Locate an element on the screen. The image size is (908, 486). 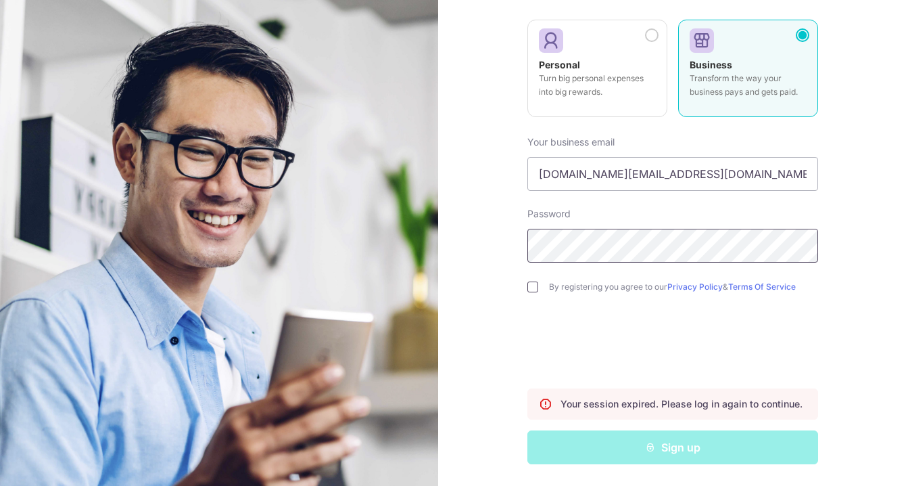
label: By registering you agree to our & is located at coordinates (684, 287).